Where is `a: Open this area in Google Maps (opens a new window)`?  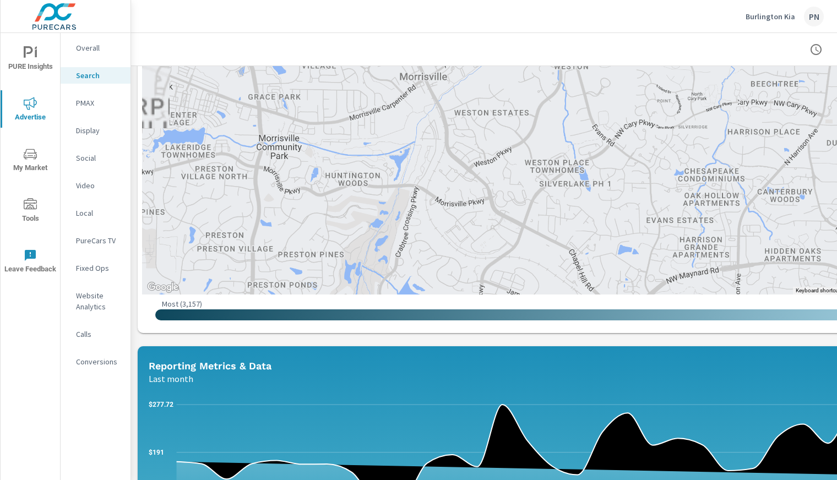 a: Open this area in Google Maps (opens a new window) is located at coordinates (163, 288).